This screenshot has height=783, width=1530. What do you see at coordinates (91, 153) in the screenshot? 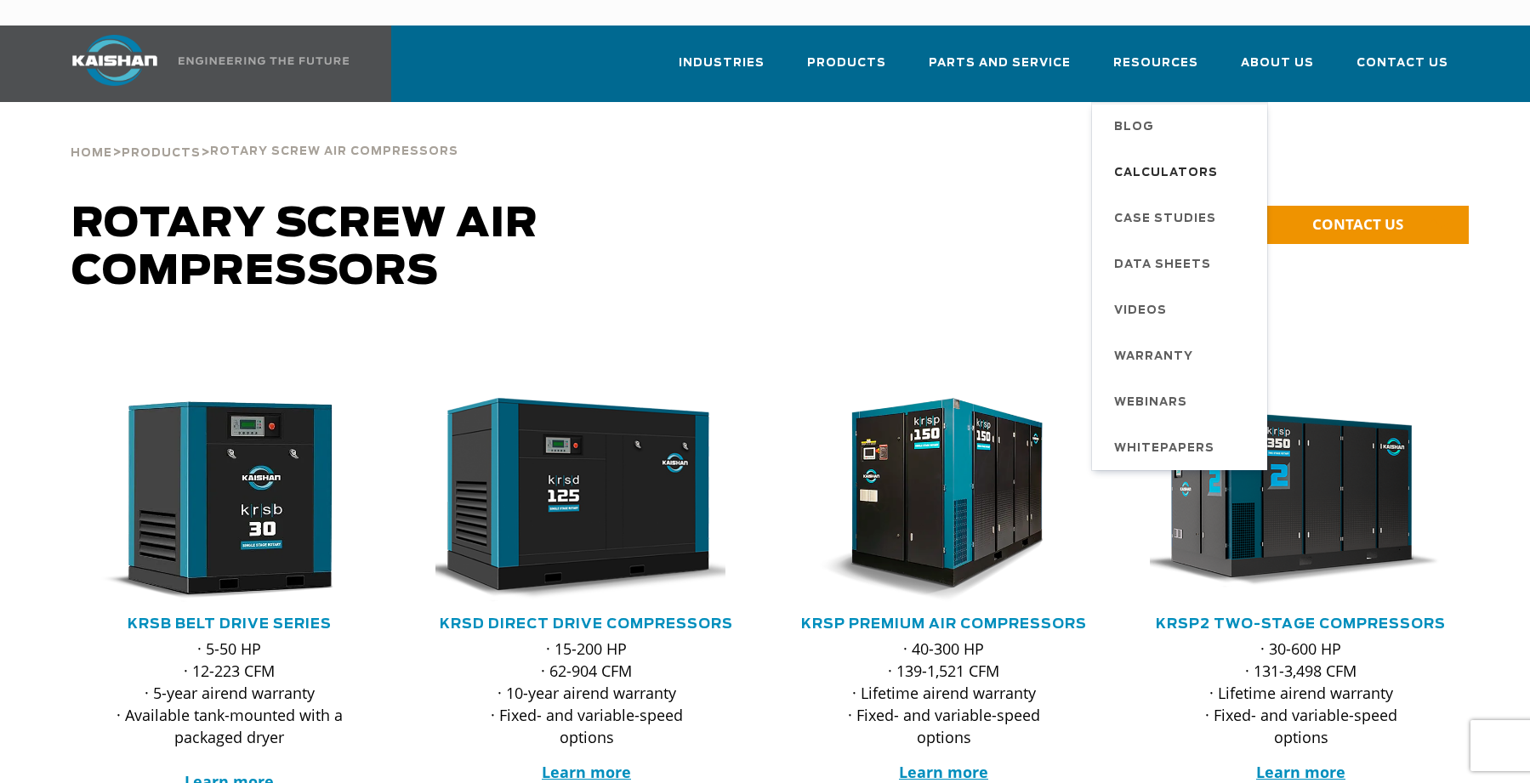
I see `span: Home` at bounding box center [91, 153].